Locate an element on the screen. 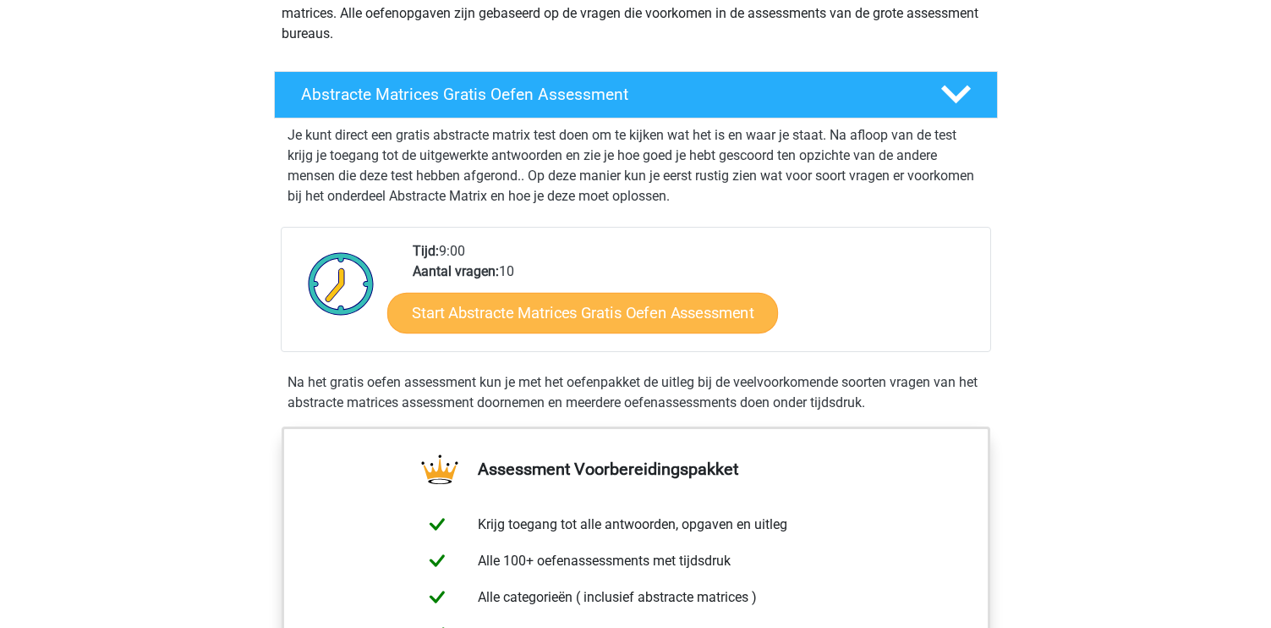 The width and height of the screenshot is (1271, 628). div: Na het gratis oefen assessment kun je met het oefenpakket de uitleg bij de veelvoorkomende soorte... is located at coordinates (636, 392).